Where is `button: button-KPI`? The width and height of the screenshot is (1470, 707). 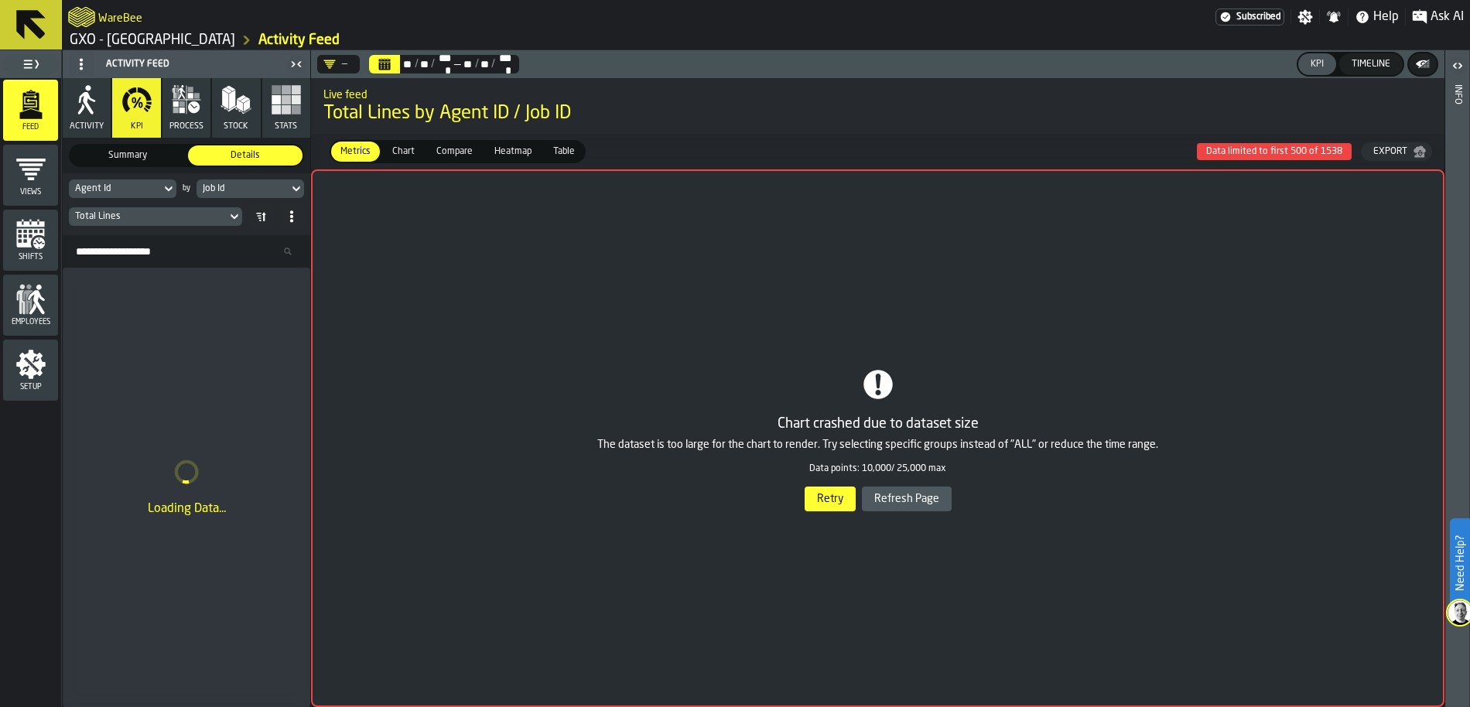
button: button-KPI is located at coordinates (1317, 64).